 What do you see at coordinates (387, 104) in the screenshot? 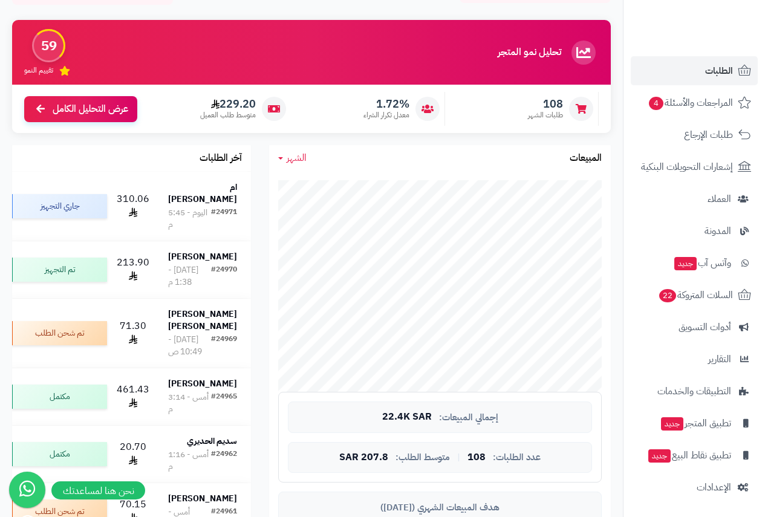
I see `span: 1.72%` at bounding box center [387, 104].